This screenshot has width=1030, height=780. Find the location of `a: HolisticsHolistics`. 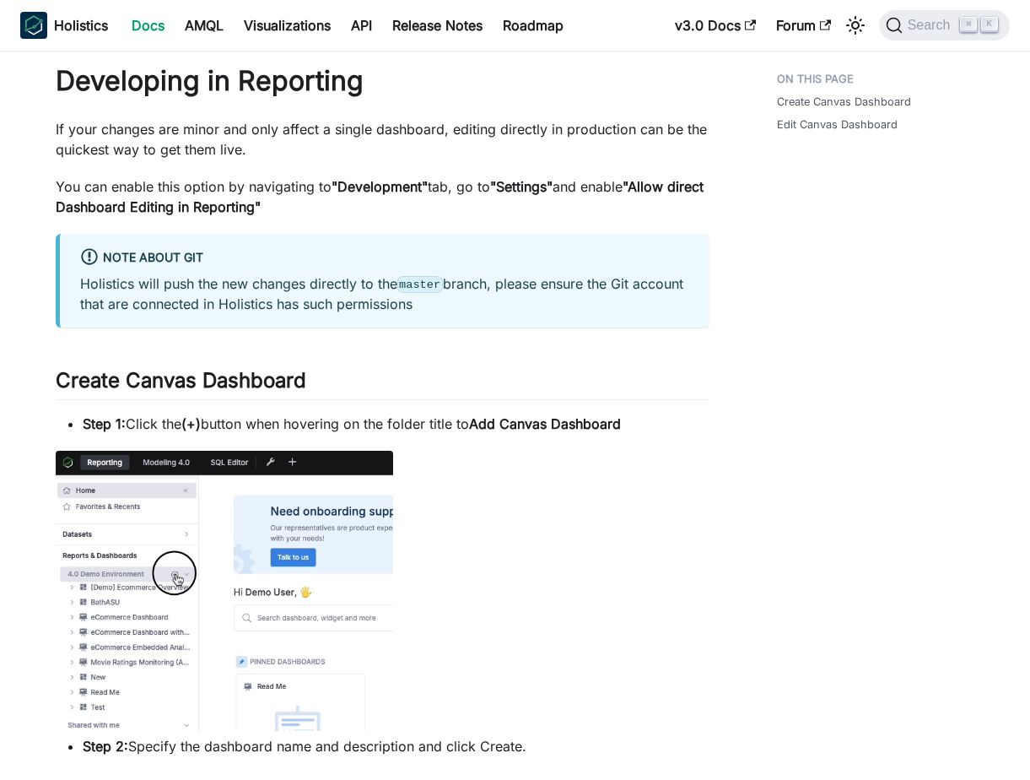

a: HolisticsHolistics is located at coordinates (64, 25).